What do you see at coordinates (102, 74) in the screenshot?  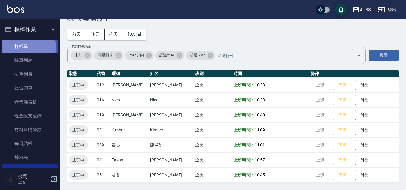 I see `th: 代號` at bounding box center [102, 74].